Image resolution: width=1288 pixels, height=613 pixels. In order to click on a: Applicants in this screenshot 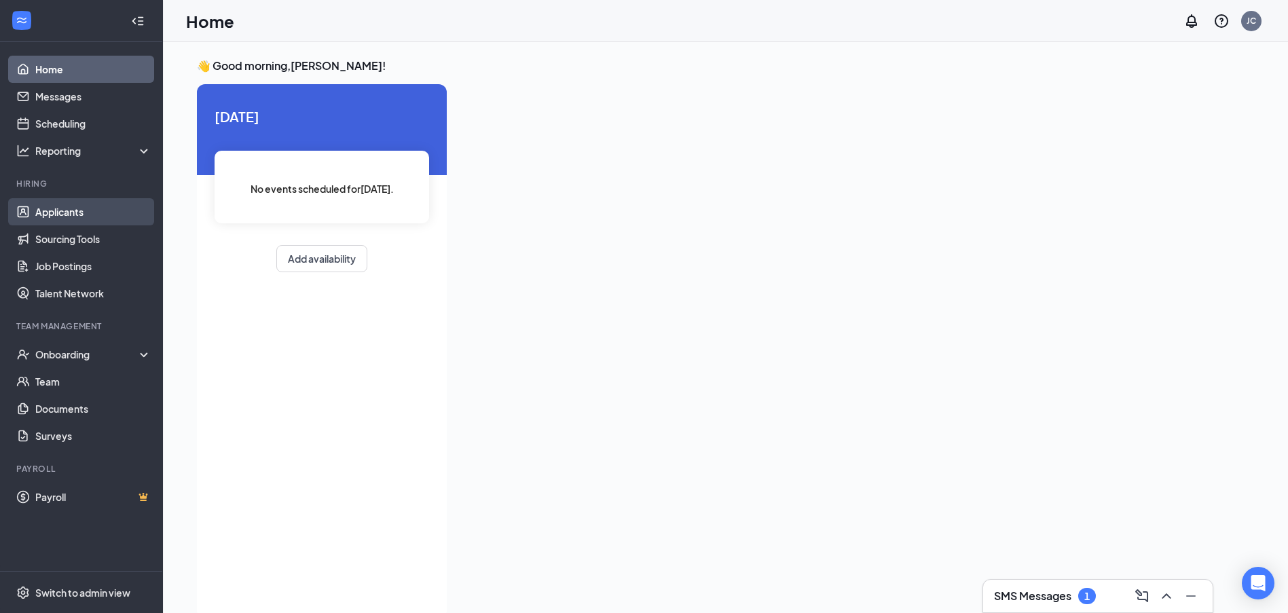, I will do `click(93, 212)`.